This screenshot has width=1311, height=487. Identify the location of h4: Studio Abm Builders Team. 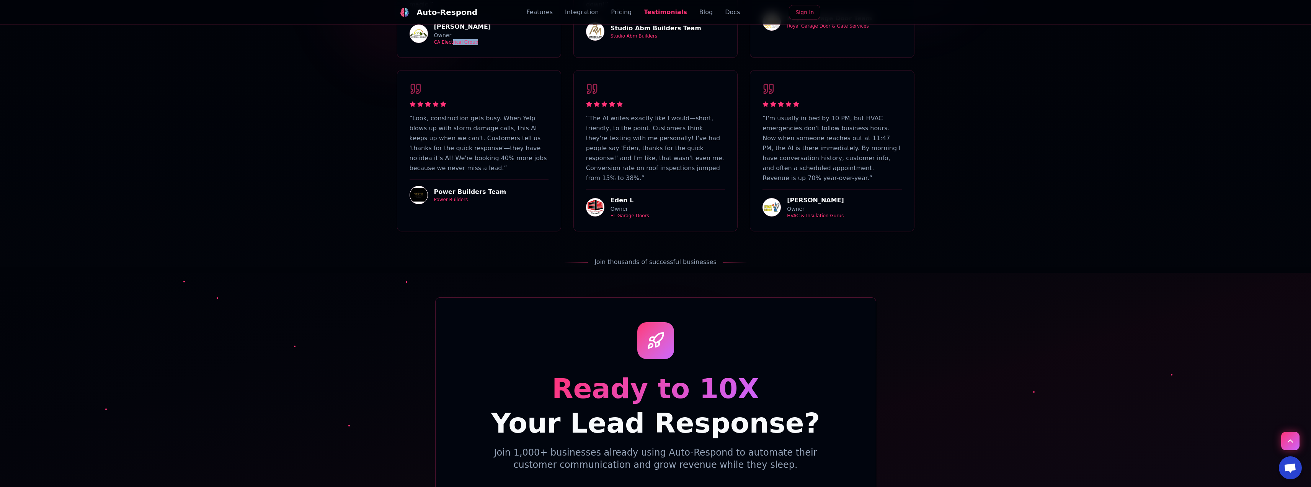
(656, 28).